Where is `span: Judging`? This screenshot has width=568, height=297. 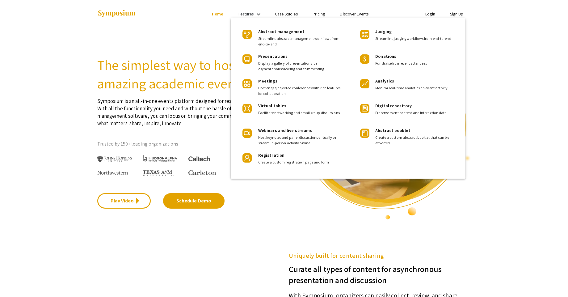
span: Judging is located at coordinates (383, 31).